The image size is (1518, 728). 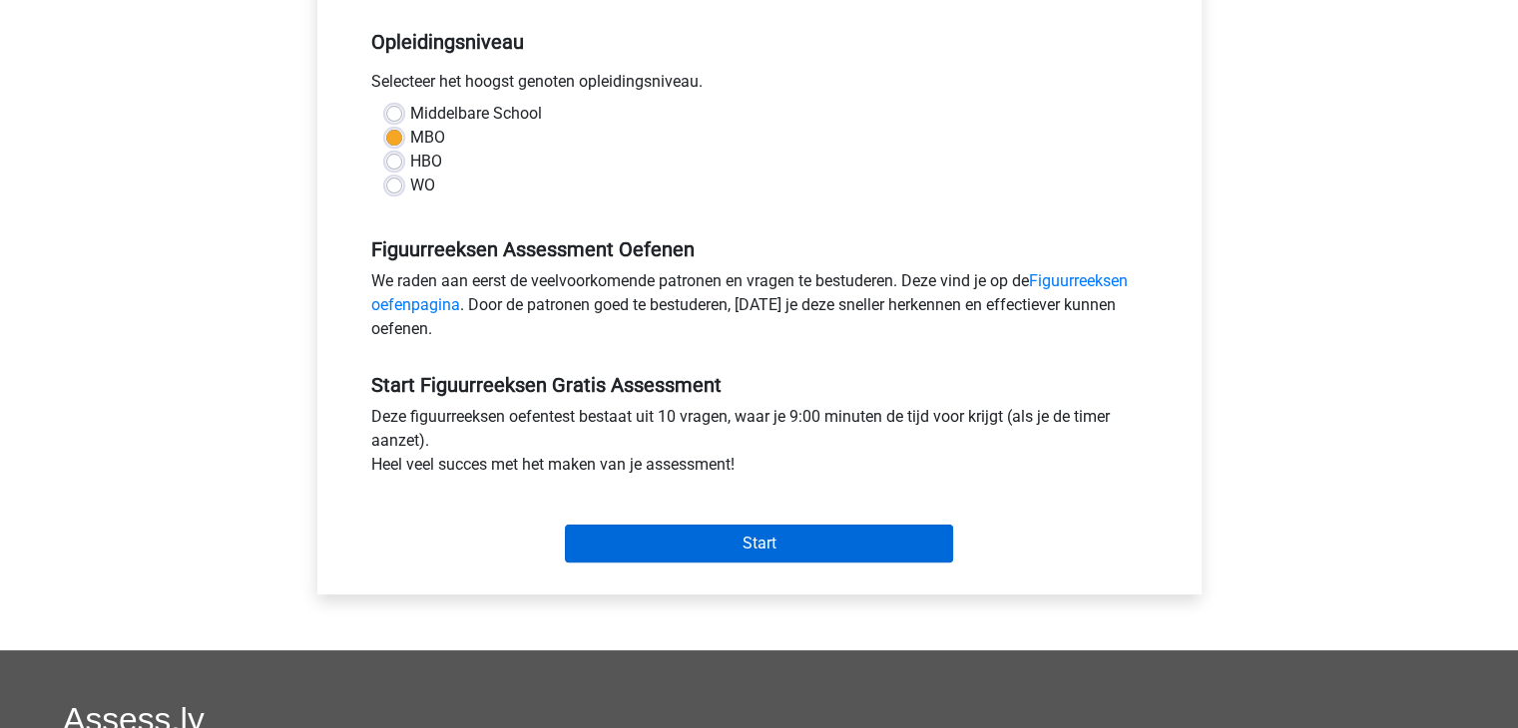 I want to click on div: Deze figuurreeksen oefentest bestaat uit 10 vragen, waar je 9:00 minuten de tijd voor krijgt (als..., so click(x=759, y=445).